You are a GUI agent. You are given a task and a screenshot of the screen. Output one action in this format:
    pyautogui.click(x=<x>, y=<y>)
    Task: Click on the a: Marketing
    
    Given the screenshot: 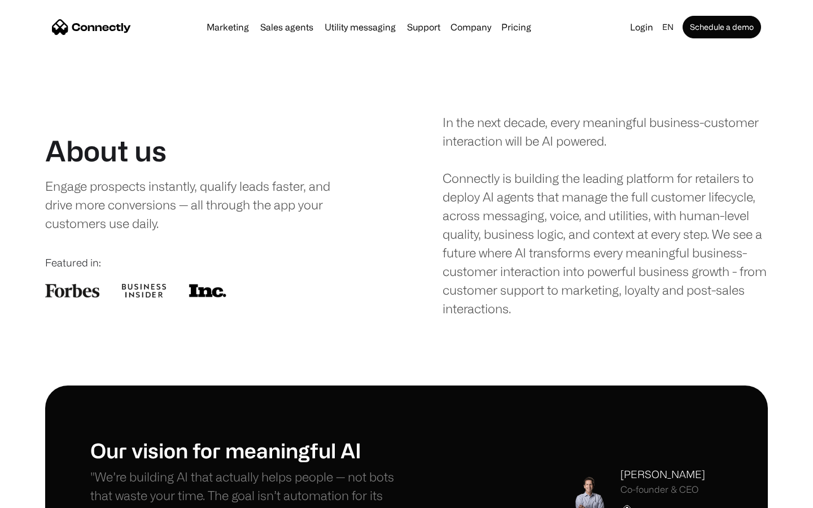 What is the action you would take?
    pyautogui.click(x=227, y=27)
    